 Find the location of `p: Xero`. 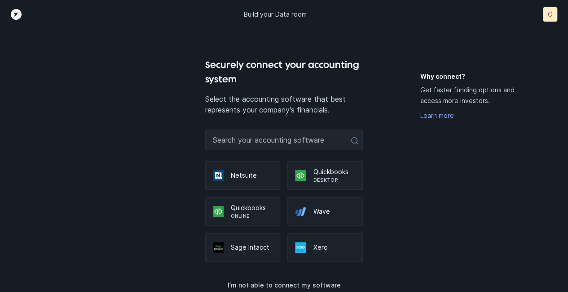

p: Xero is located at coordinates (334, 247).